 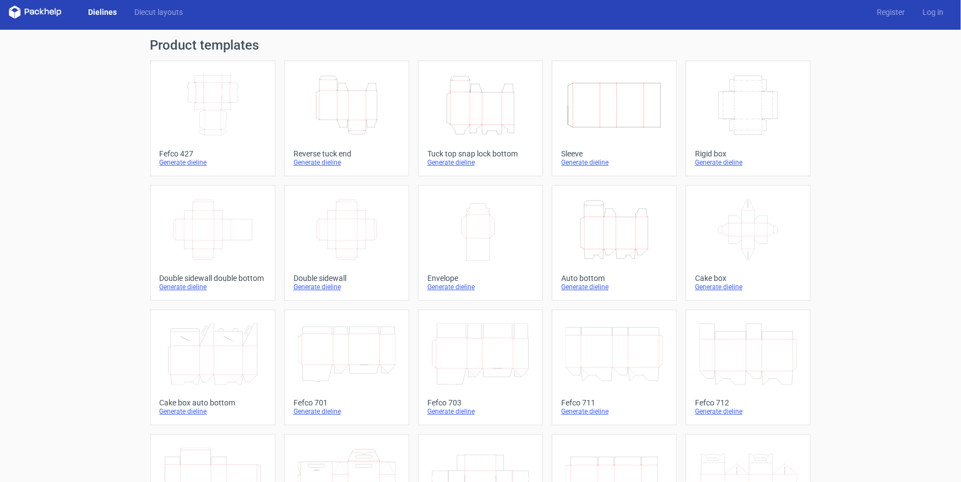 I want to click on div: Tuck top snap lock bottom, so click(x=480, y=154).